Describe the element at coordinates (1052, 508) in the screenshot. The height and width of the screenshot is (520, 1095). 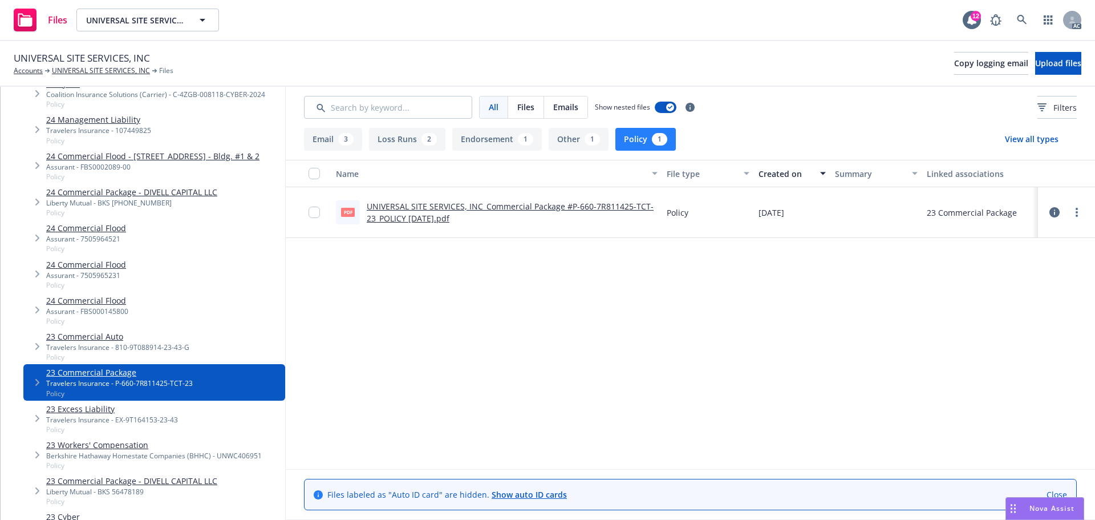
I see `span: Nova Assist` at that location.